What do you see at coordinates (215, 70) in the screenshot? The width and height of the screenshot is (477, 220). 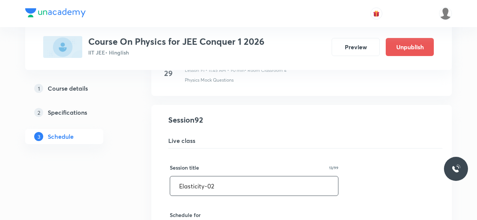 I see `p: Lesson 91 • 11:45 AM • 90 min` at bounding box center [215, 70].